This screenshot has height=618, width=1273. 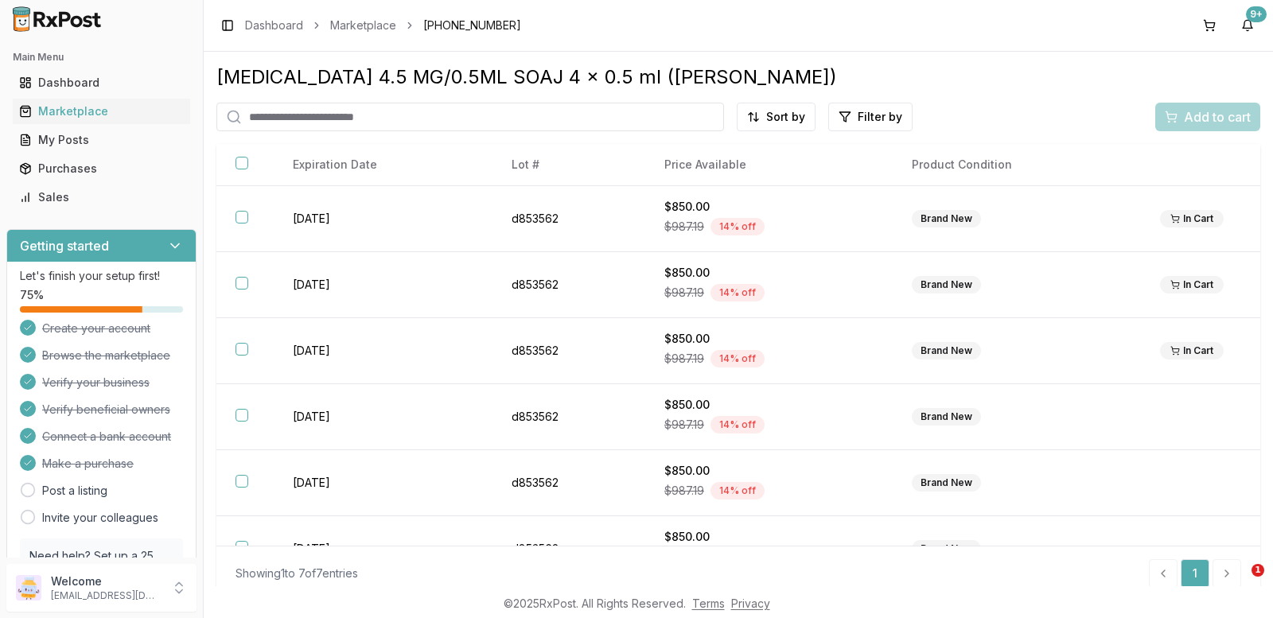 What do you see at coordinates (106, 356) in the screenshot?
I see `span: Browse the marketplace` at bounding box center [106, 356].